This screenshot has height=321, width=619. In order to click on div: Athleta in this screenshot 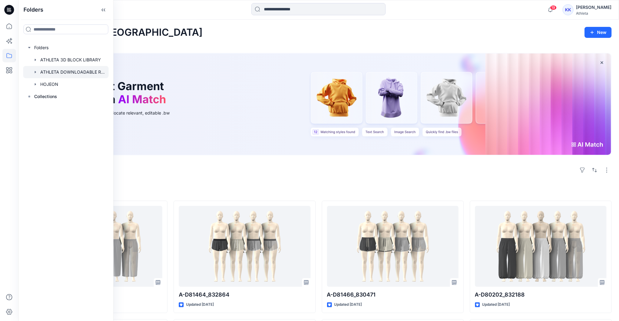, I will do `click(594, 13)`.